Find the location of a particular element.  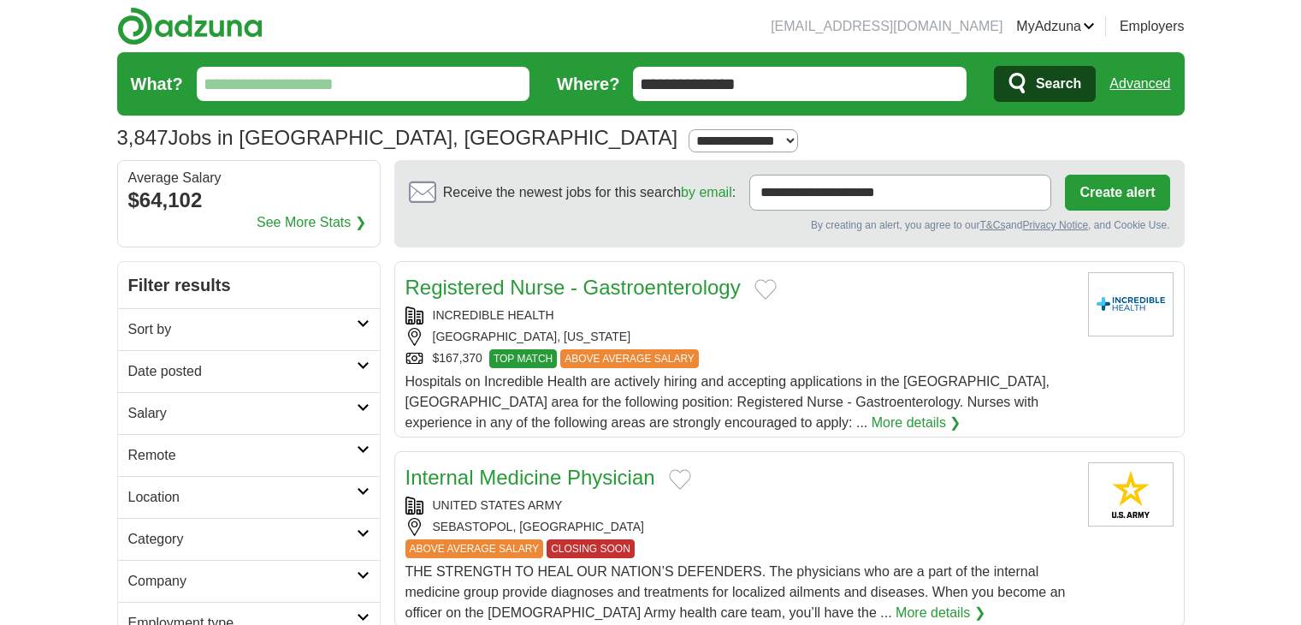

a: UNITED STATES ARMY is located at coordinates (498, 505).